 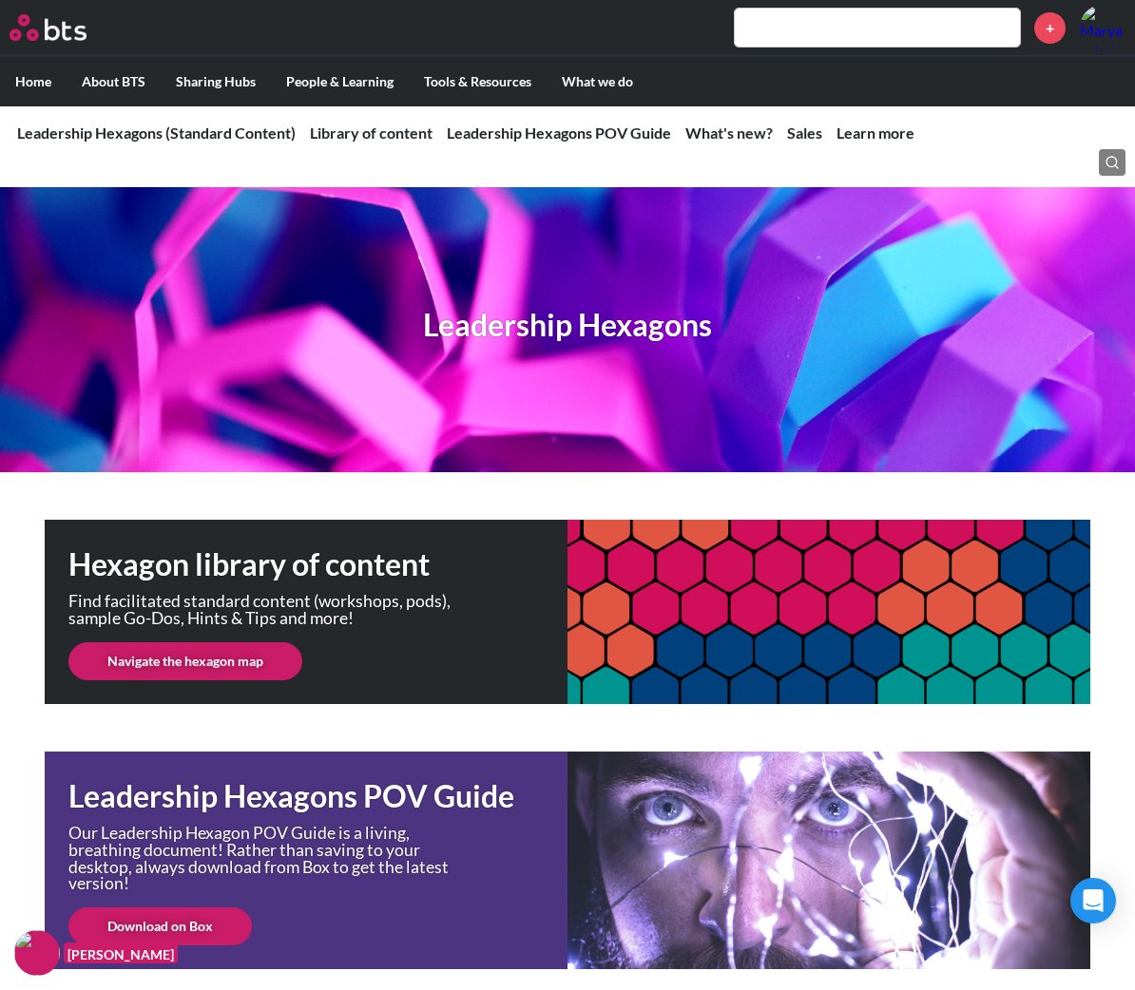 I want to click on a: Sales, so click(x=804, y=132).